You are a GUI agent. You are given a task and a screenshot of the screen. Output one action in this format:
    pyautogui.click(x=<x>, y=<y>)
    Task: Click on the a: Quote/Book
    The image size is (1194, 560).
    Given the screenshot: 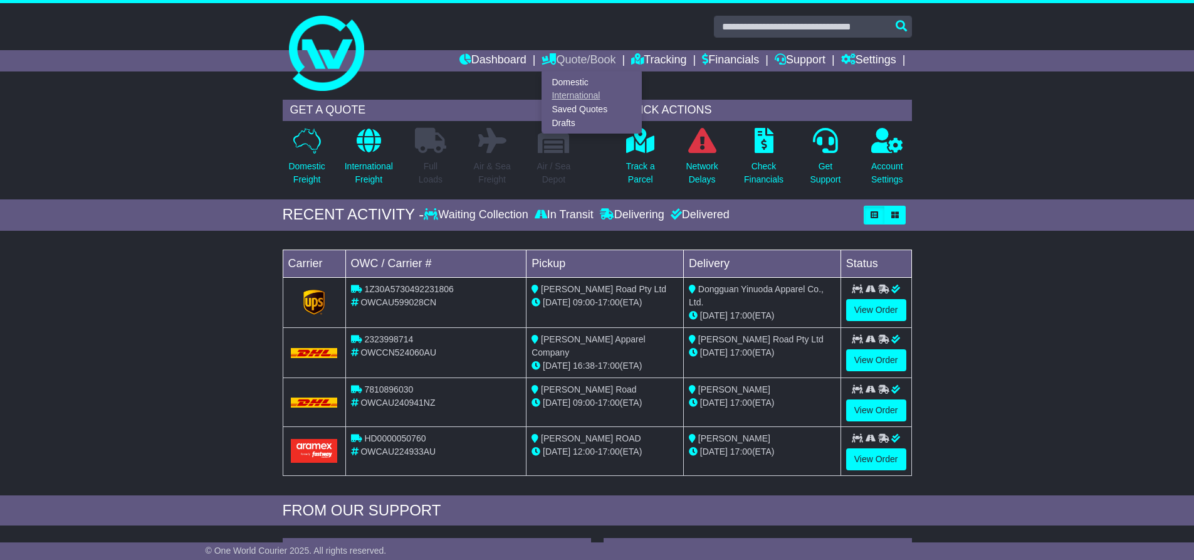 What is the action you would take?
    pyautogui.click(x=578, y=61)
    